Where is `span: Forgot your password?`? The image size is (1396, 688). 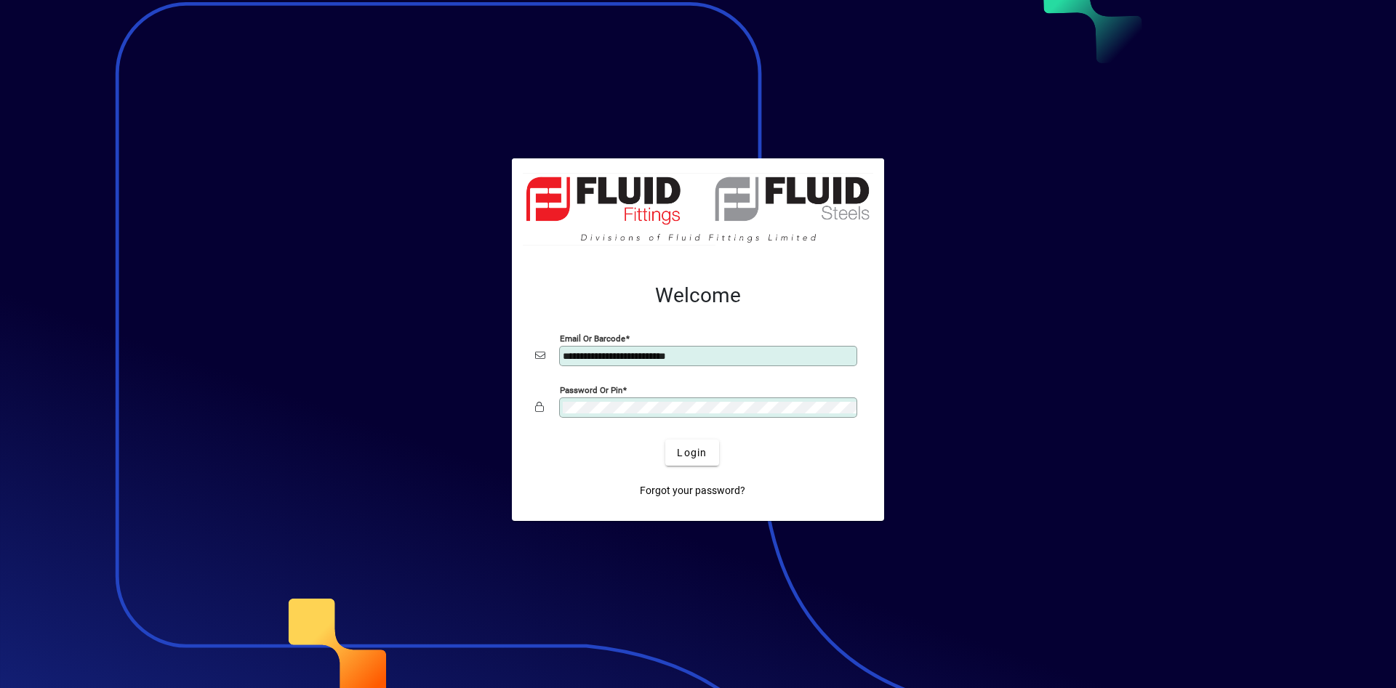 span: Forgot your password? is located at coordinates (692, 491).